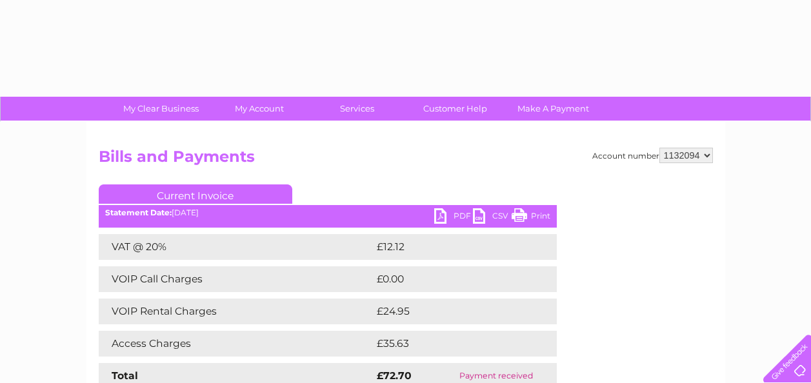 This screenshot has height=383, width=811. Describe the element at coordinates (125, 376) in the screenshot. I see `strong: Total` at that location.